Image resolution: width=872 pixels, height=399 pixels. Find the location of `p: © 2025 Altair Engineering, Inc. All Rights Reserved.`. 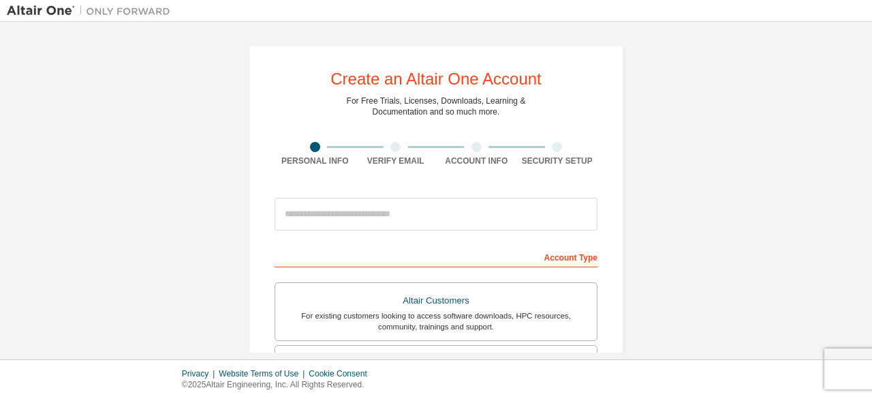

p: © 2025 Altair Engineering, Inc. All Rights Reserved. is located at coordinates (279, 384).